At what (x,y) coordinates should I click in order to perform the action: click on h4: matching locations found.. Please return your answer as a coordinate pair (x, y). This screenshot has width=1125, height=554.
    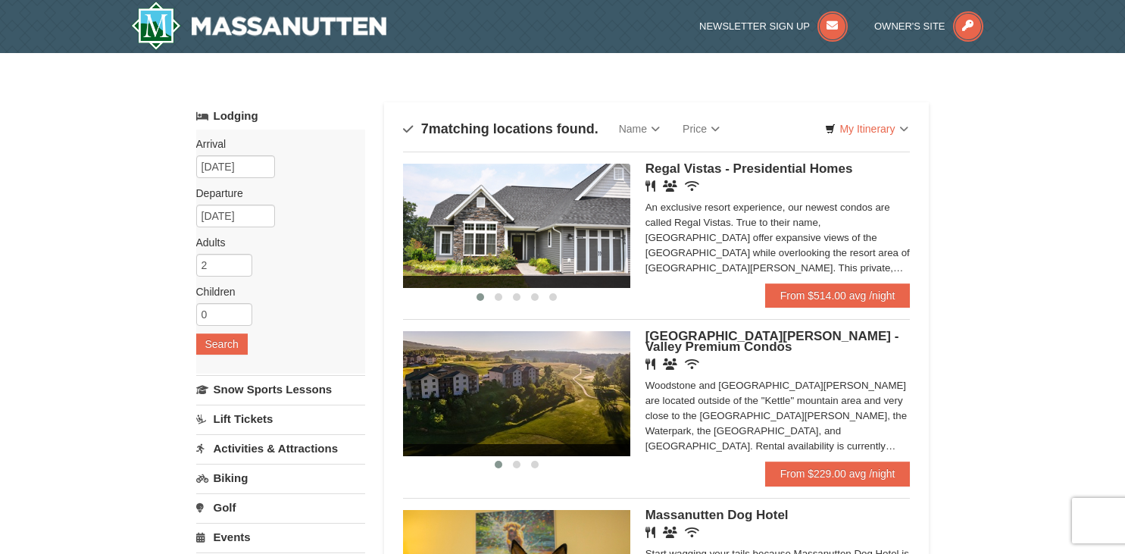
    Looking at the image, I should click on (501, 129).